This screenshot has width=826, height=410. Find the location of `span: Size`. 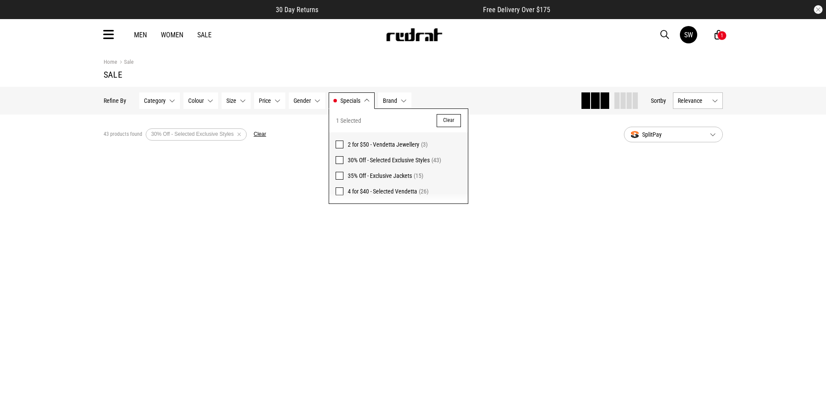

span: Size is located at coordinates (231, 101).